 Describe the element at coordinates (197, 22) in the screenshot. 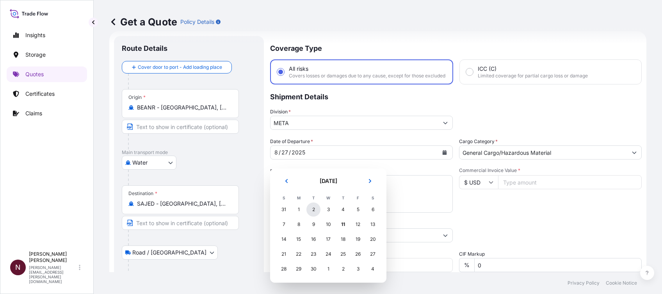

I see `p: Policy Details` at that location.